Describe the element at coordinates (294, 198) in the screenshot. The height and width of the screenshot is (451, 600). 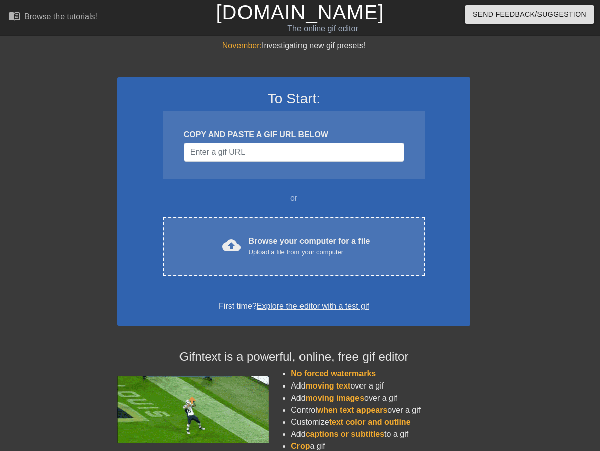
I see `div: or` at that location.